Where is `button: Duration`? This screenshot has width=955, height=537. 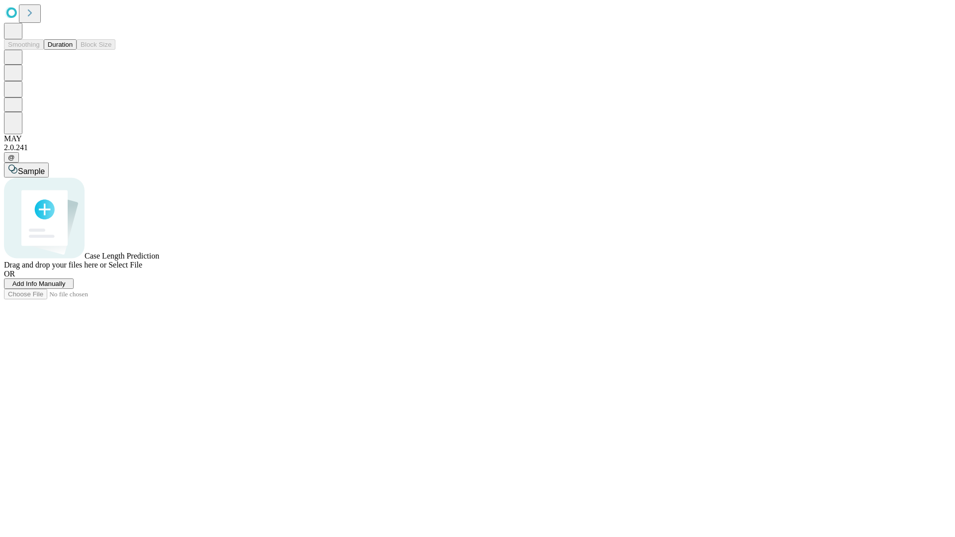 button: Duration is located at coordinates (60, 44).